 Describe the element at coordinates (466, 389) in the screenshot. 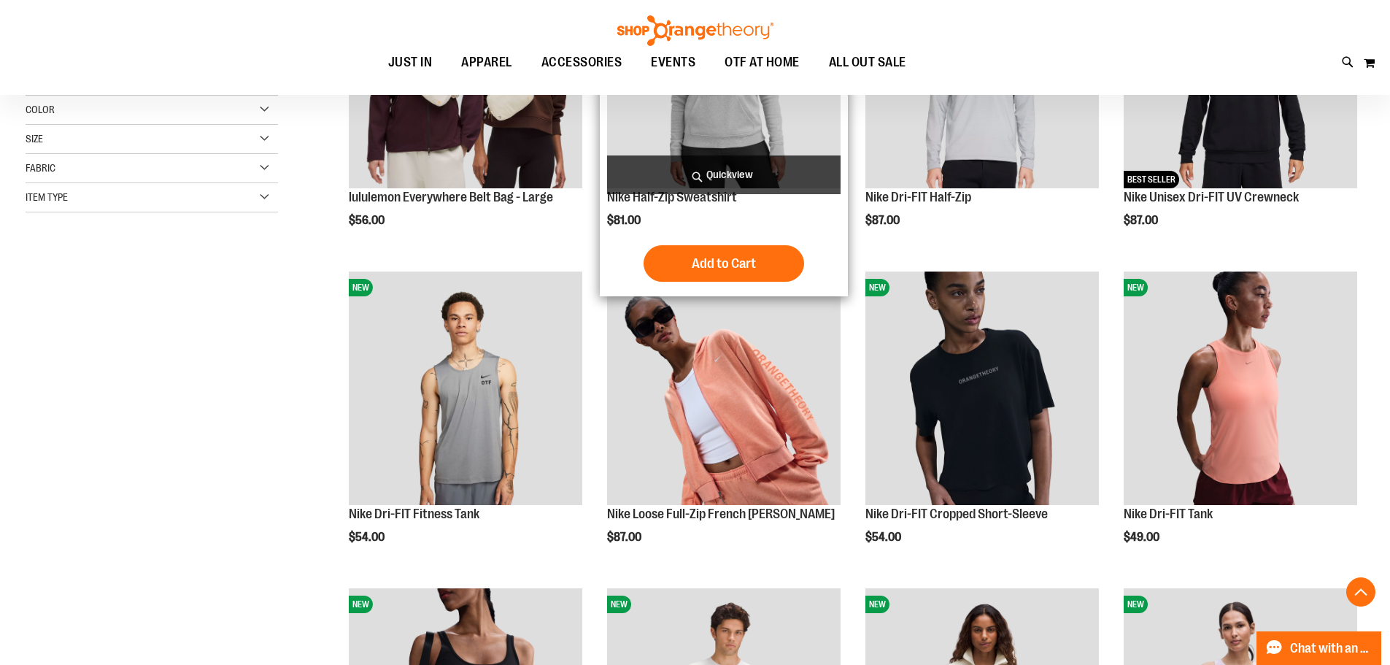

I see `a: Nike Dri-FIT Fitness TankNEW` at that location.